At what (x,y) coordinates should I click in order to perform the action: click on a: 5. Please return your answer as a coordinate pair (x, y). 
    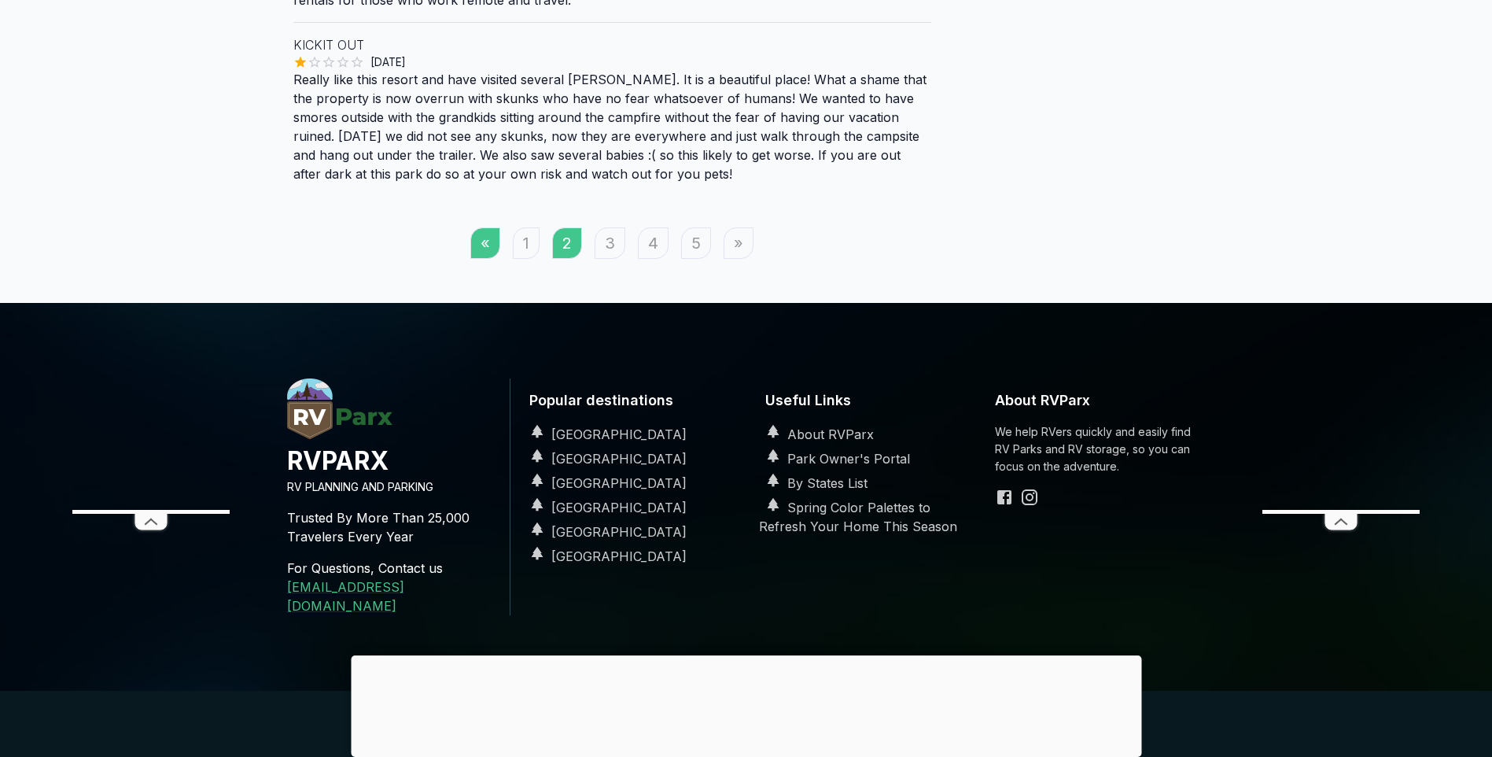
    Looking at the image, I should click on (696, 243).